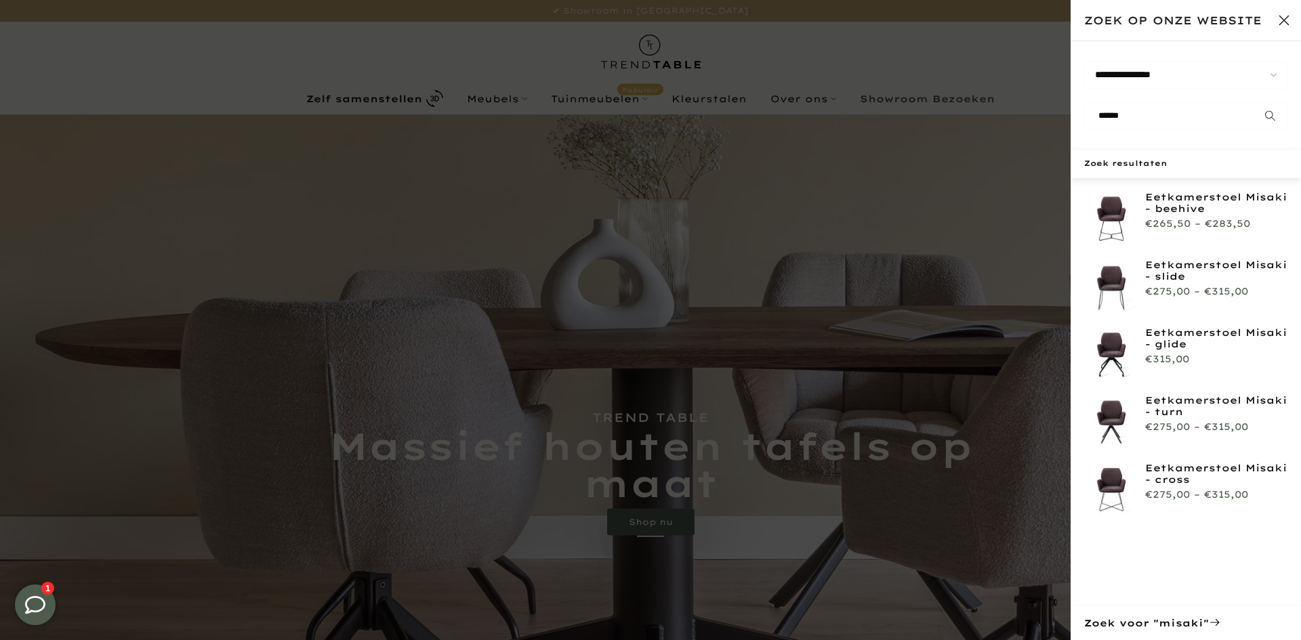 The image size is (1301, 640). I want to click on button: Sluit zoeken, so click(1284, 20).